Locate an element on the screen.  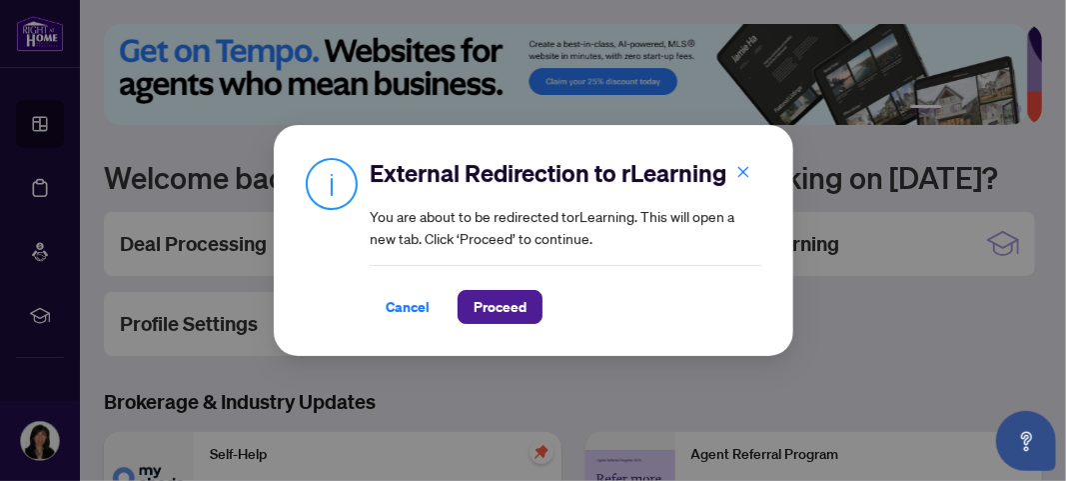
img: Info Icon is located at coordinates (332, 183).